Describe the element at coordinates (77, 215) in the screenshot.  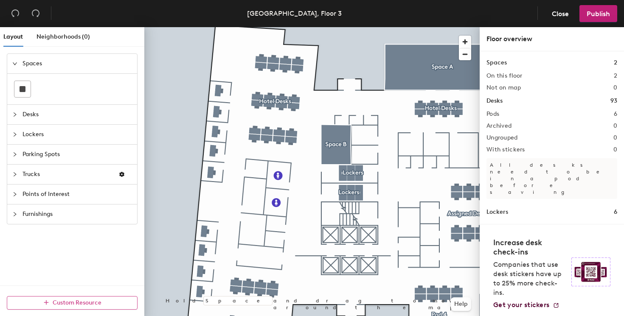
I see `span: Furnishings` at that location.